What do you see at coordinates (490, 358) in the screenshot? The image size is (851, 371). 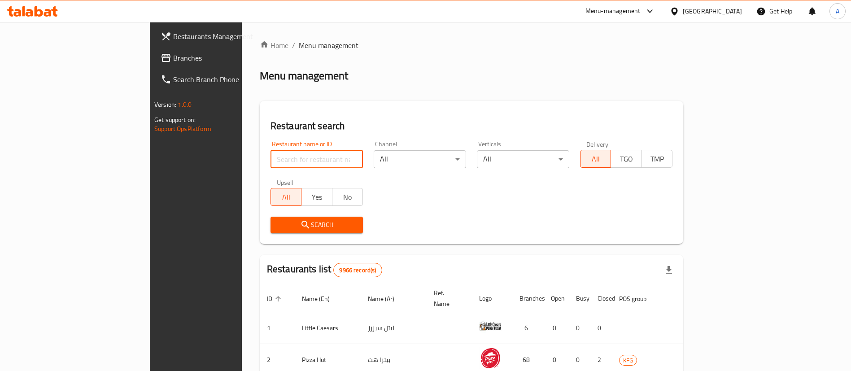 I see `img: Pizza Hut` at bounding box center [490, 358].